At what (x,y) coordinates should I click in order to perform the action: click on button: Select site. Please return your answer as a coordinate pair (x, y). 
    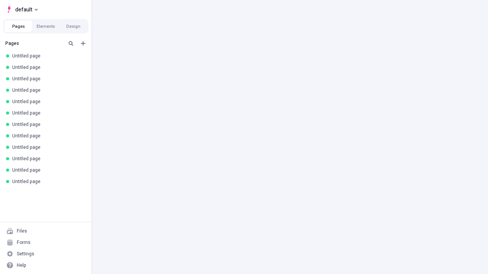
    Looking at the image, I should click on (22, 10).